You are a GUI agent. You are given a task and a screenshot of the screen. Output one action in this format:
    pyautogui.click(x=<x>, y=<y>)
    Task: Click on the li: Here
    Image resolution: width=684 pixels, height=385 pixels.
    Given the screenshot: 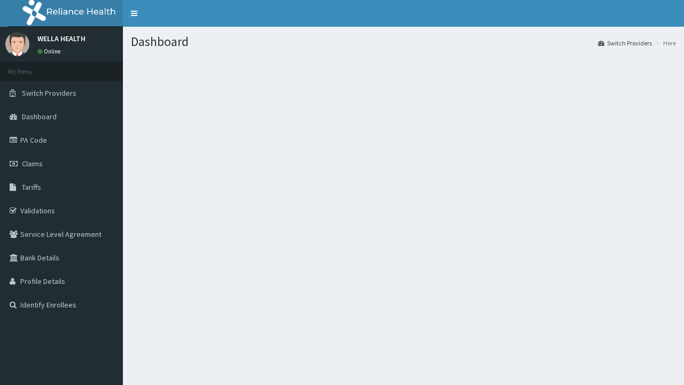 What is the action you would take?
    pyautogui.click(x=664, y=43)
    